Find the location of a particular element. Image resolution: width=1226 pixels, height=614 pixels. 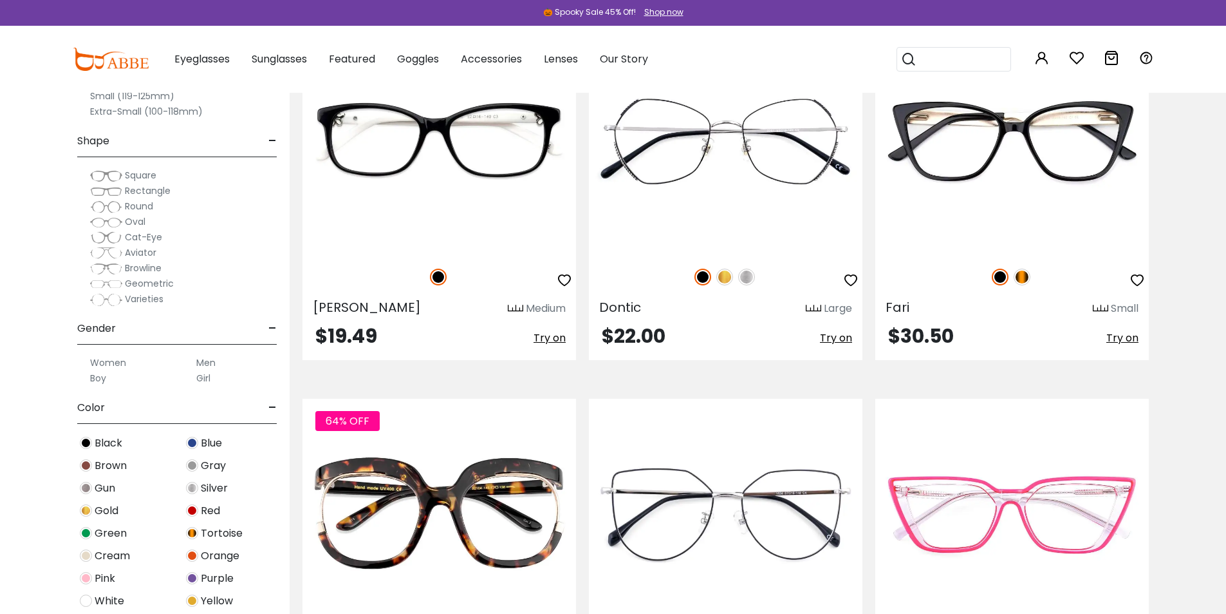

img: Browline.png is located at coordinates (106, 268).